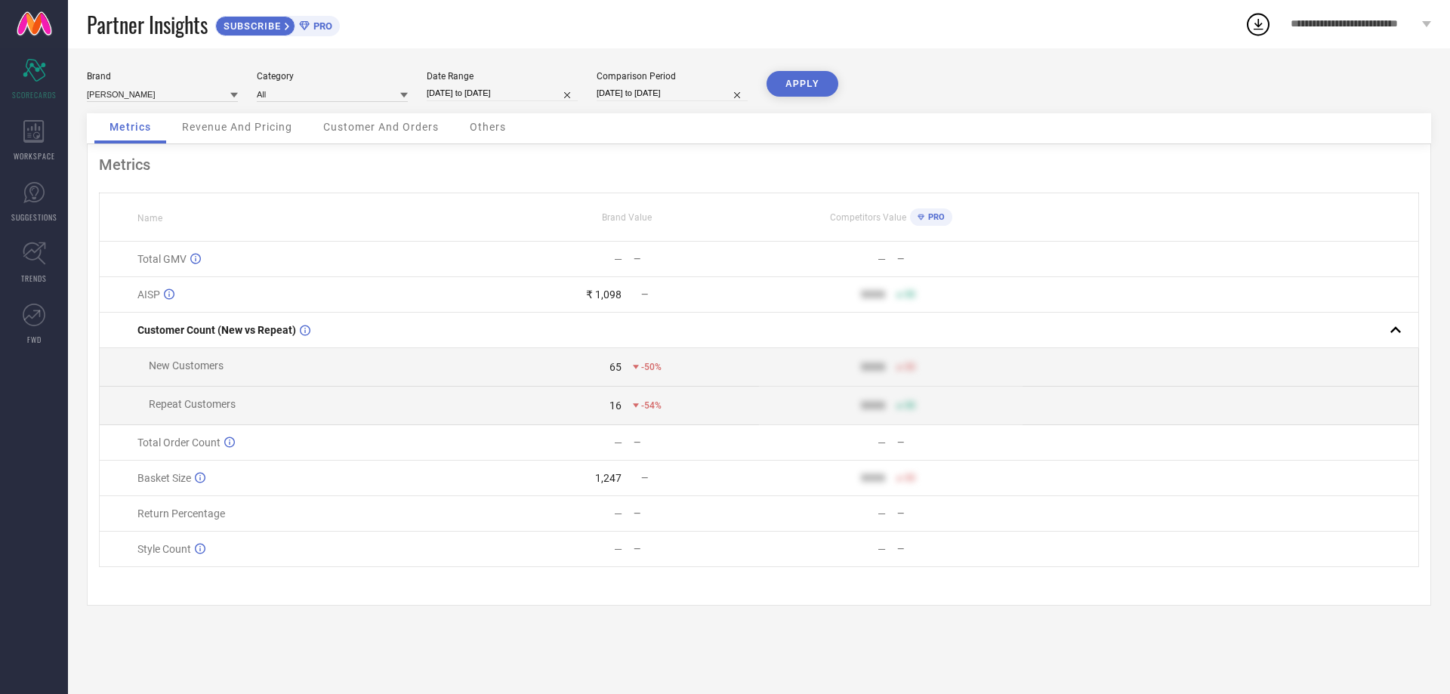 The height and width of the screenshot is (694, 1450). What do you see at coordinates (186, 366) in the screenshot?
I see `span: New Customers` at bounding box center [186, 366].